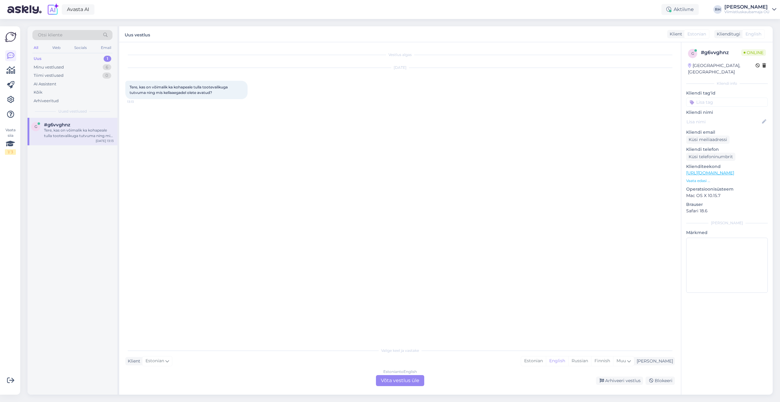  What do you see at coordinates (78, 9) in the screenshot?
I see `a: Avasta AI` at bounding box center [78, 9].